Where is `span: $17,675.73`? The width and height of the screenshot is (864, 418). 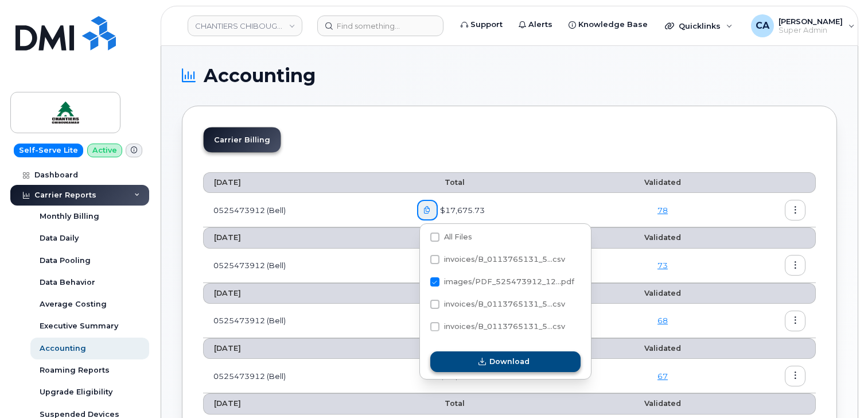 span: $17,675.73 is located at coordinates (461, 210).